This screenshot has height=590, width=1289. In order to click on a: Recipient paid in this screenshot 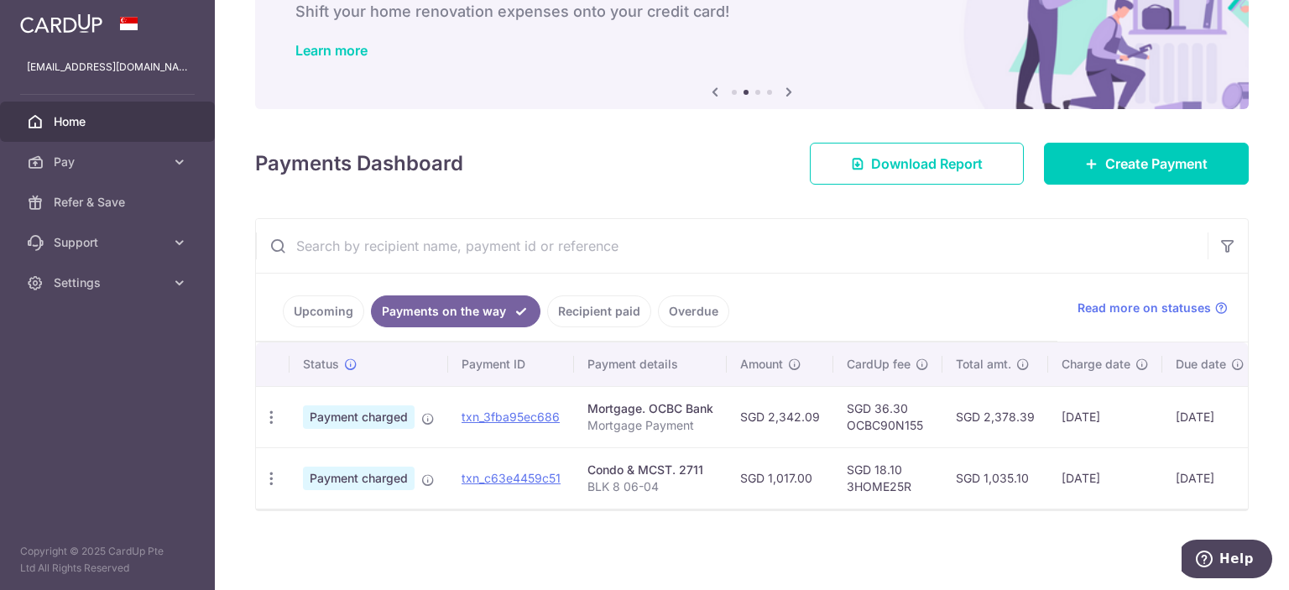, I will do `click(599, 311)`.